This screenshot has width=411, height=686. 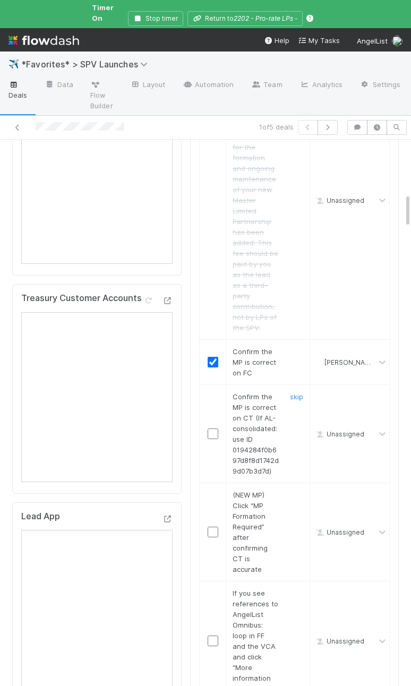 What do you see at coordinates (87, 64) in the screenshot?
I see `span: *Favorites* > SPV Launches` at bounding box center [87, 64].